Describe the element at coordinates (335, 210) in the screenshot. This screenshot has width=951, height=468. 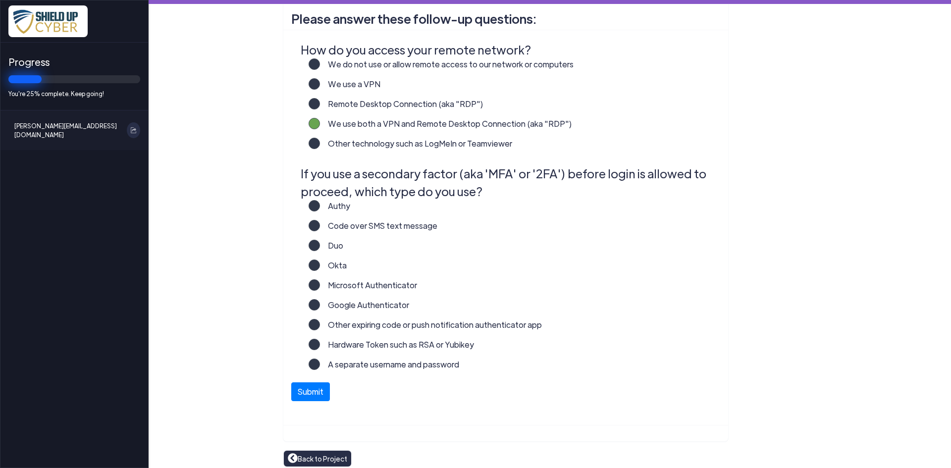
I see `label: Authy` at that location.